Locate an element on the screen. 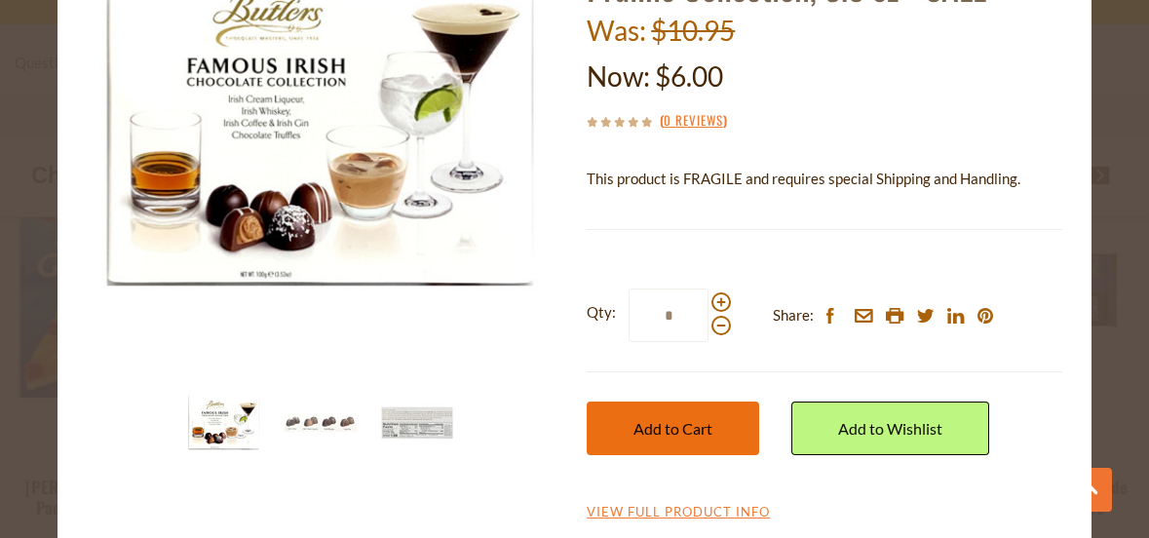  input: Qty: is located at coordinates (668, 315).